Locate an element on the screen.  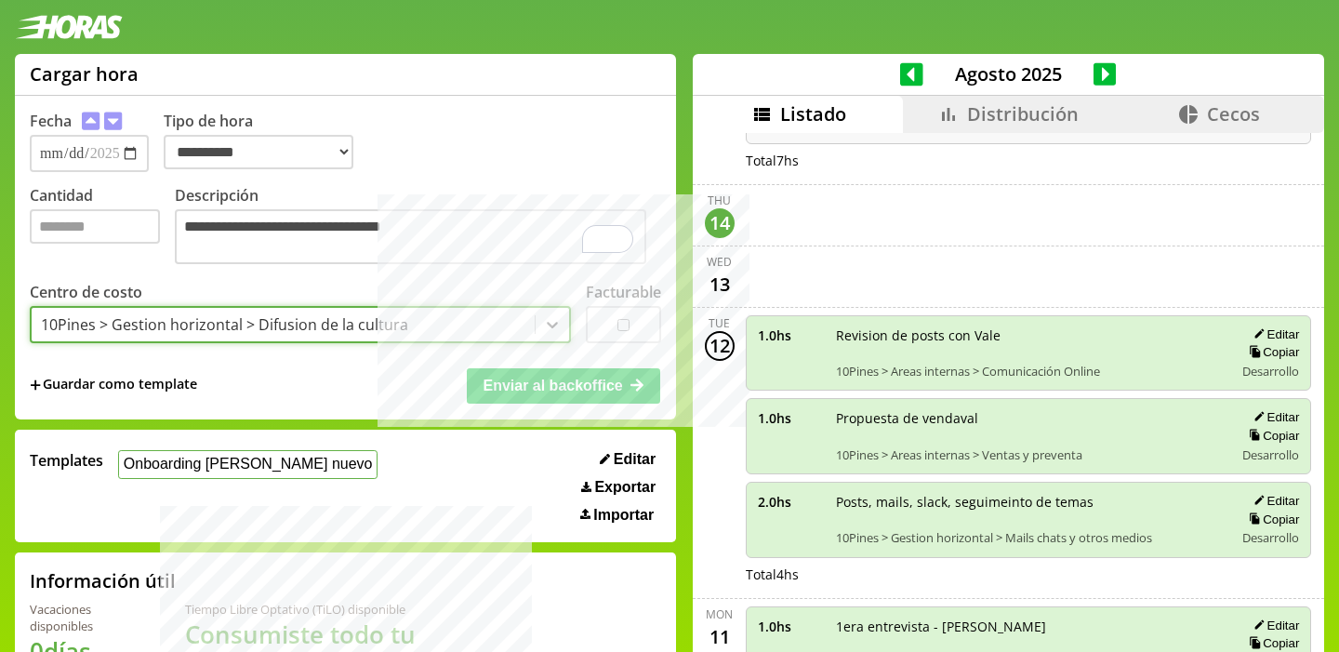
div: Mon is located at coordinates (719, 614).